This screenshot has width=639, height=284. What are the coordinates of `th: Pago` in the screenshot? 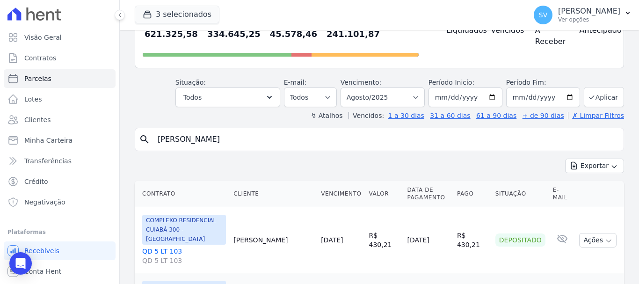 It's located at (472, 194).